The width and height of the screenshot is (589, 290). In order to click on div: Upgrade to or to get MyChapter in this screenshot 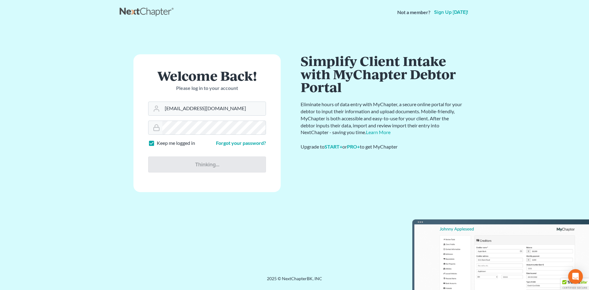, I will do `click(382, 147)`.